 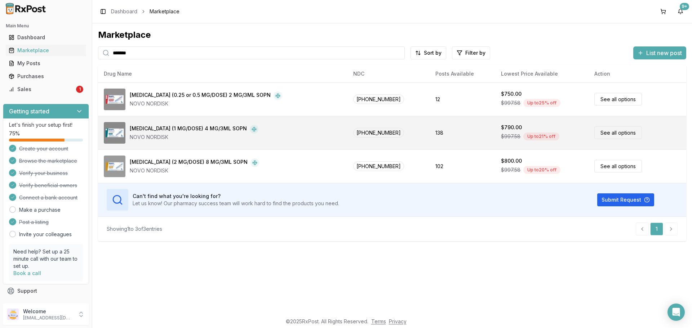 I want to click on button: Sort by, so click(x=428, y=53).